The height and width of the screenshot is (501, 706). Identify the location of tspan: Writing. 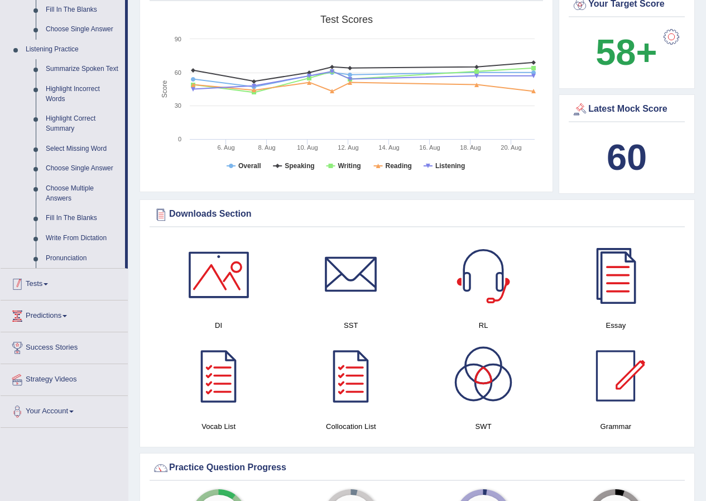
(349, 166).